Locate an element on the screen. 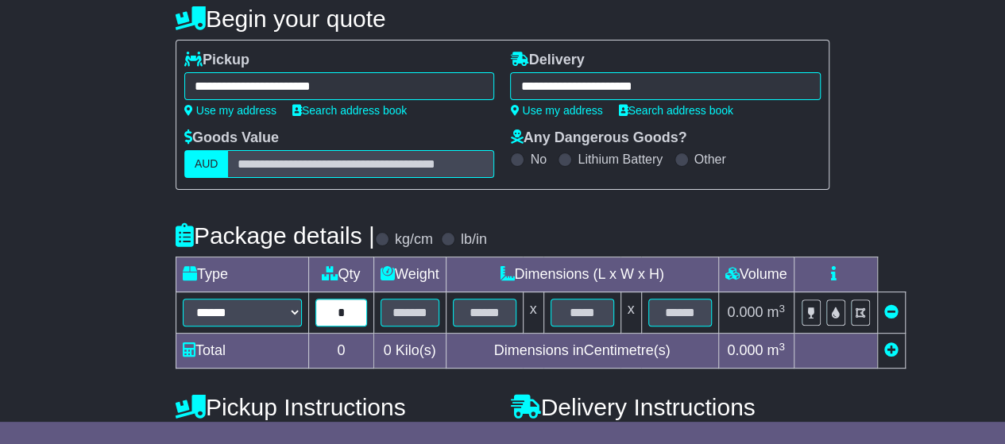 This screenshot has height=444, width=1005. label: Other is located at coordinates (710, 159).